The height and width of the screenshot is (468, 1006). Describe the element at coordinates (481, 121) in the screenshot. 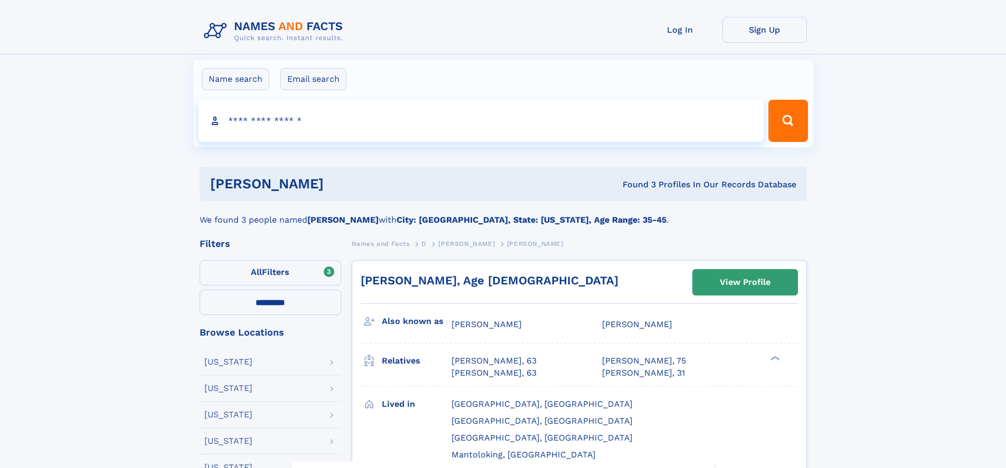

I see `input: search input` at that location.